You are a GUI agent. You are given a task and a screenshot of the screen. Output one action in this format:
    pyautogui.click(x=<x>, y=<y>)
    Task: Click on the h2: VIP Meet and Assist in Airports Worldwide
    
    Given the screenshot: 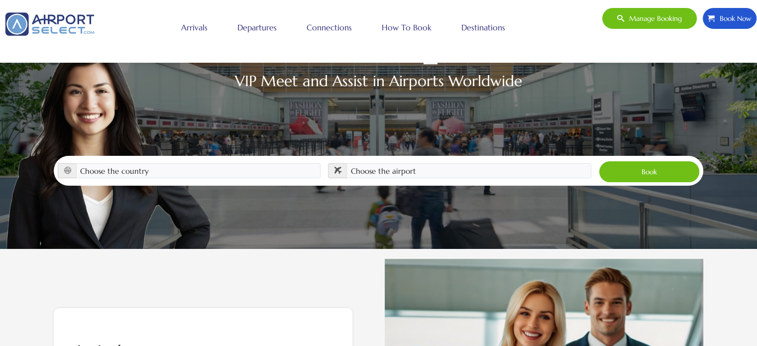 What is the action you would take?
    pyautogui.click(x=378, y=81)
    